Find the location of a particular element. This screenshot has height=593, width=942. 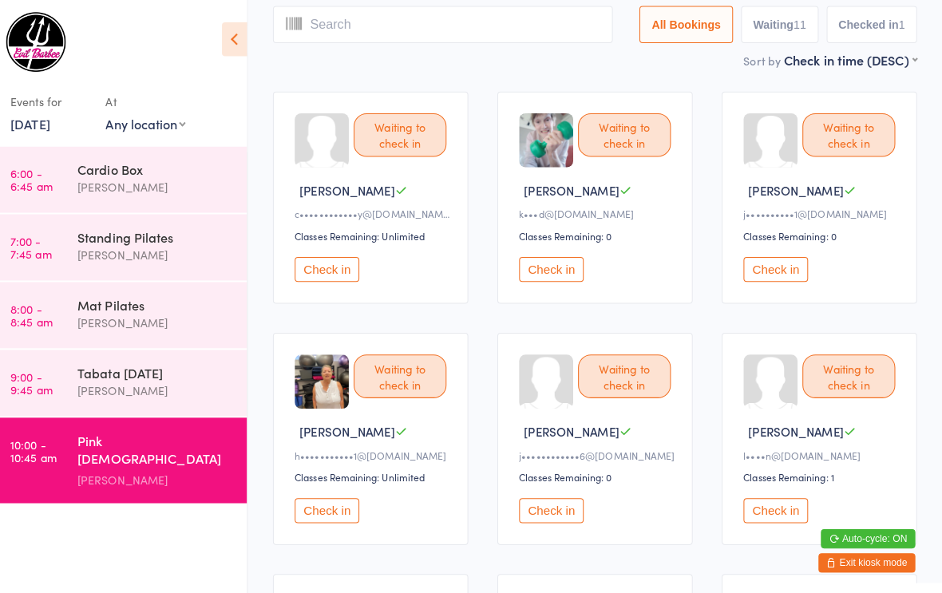

div: Cardio Box is located at coordinates (164, 168).